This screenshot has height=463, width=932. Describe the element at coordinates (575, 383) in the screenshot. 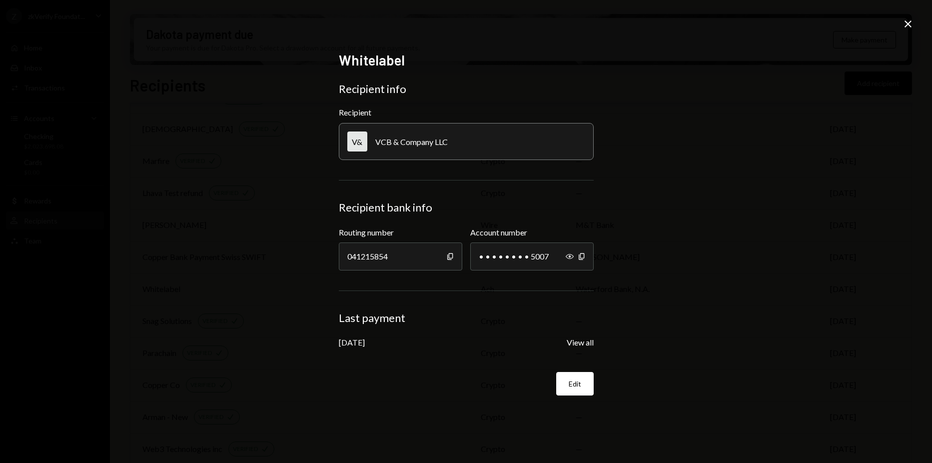

I see `button: Edit` at that location.